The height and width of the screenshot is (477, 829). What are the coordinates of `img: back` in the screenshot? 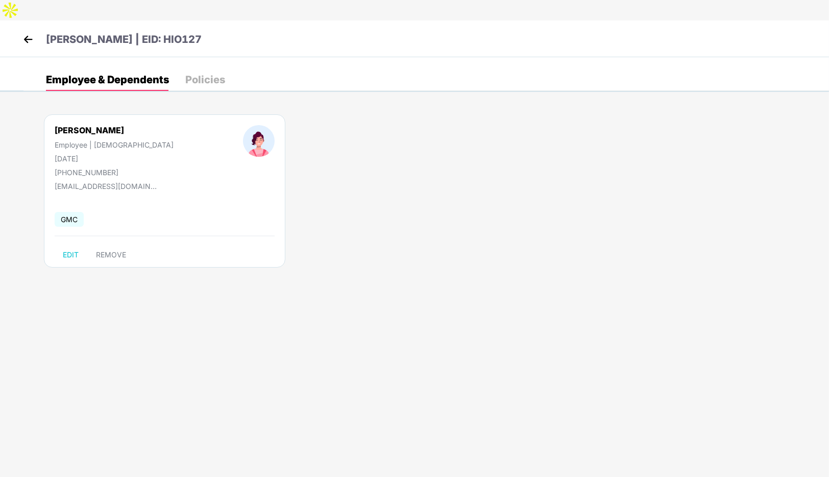 It's located at (28, 39).